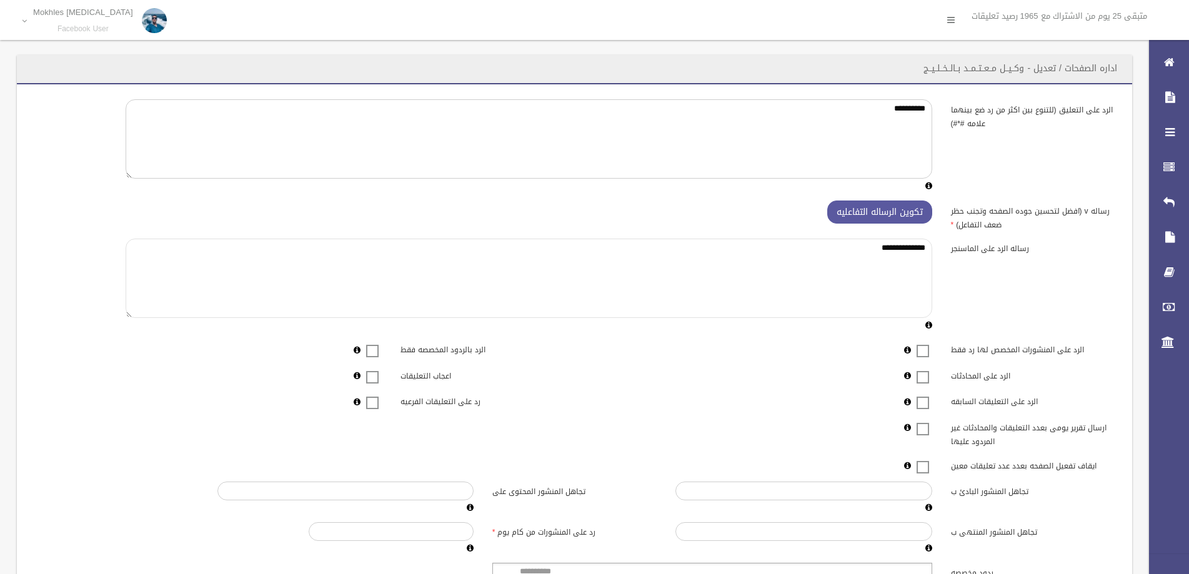 This screenshot has height=574, width=1189. Describe the element at coordinates (1033, 115) in the screenshot. I see `label: الرد على التعليق (للتنوع بين اكثر من رد ضع بينهما علامه #*#)` at that location.